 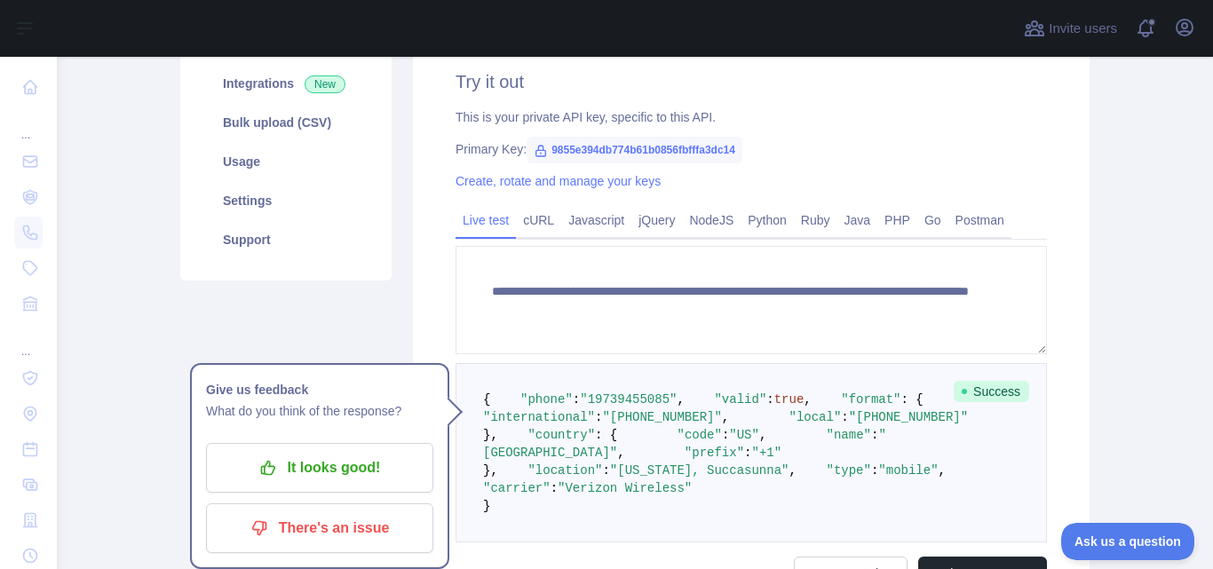 What do you see at coordinates (870, 400) in the screenshot?
I see `span: "format"` at bounding box center [870, 400].